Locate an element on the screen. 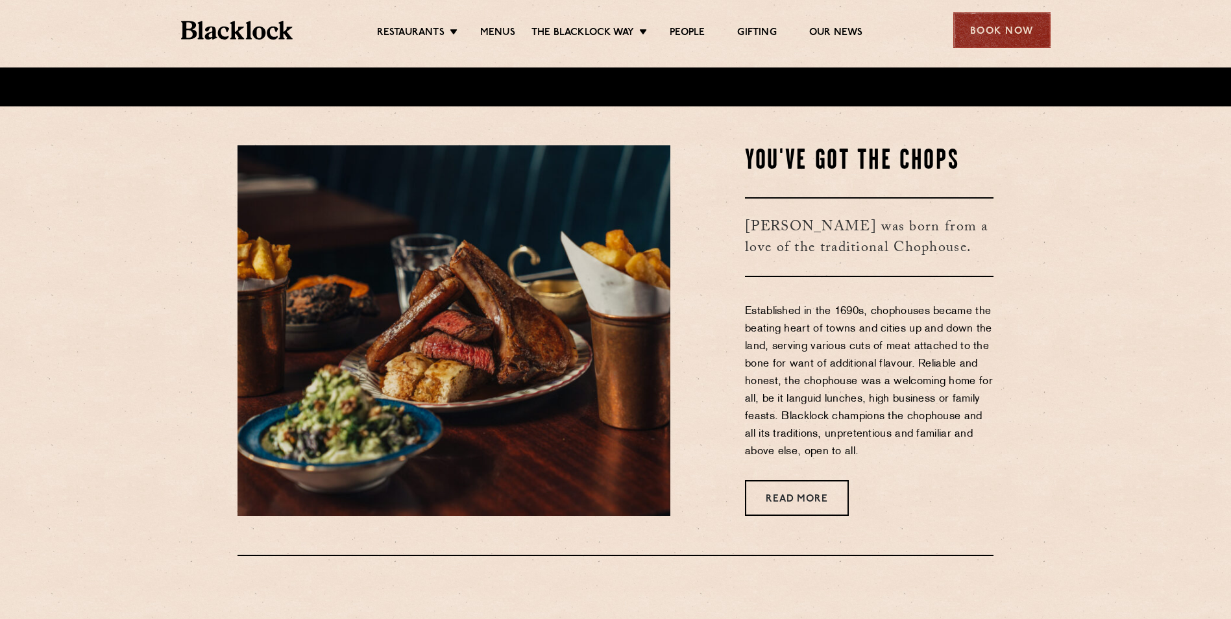  a: Gifting is located at coordinates (757, 34).